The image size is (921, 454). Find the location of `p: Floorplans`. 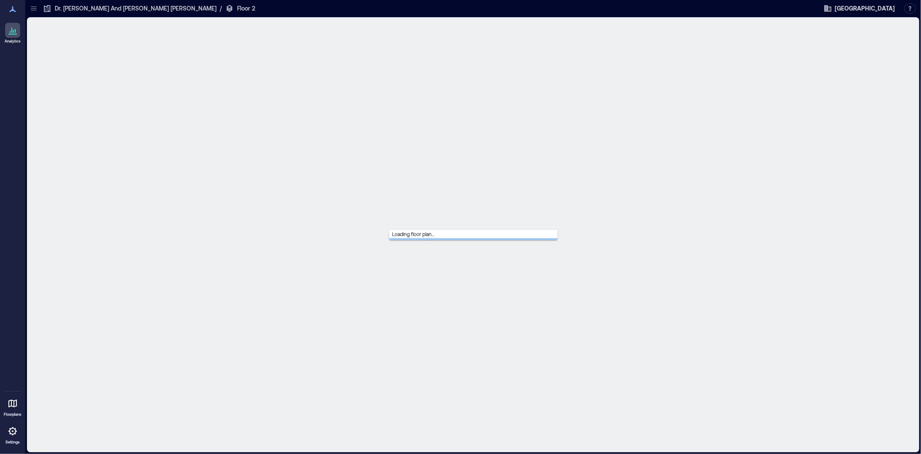

p: Floorplans is located at coordinates (13, 415).